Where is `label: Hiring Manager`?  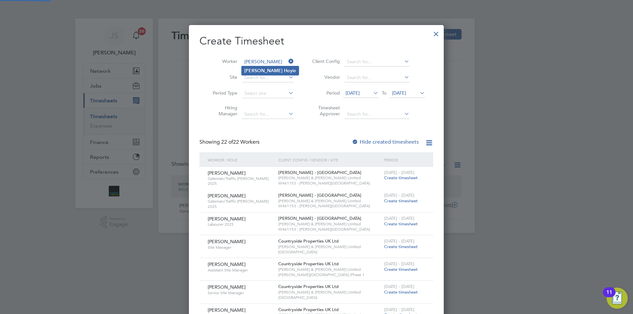 label: Hiring Manager is located at coordinates (222, 111).